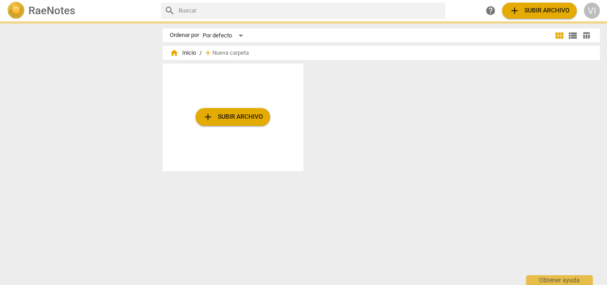 The width and height of the screenshot is (607, 285). I want to click on span: Inicio, so click(183, 53).